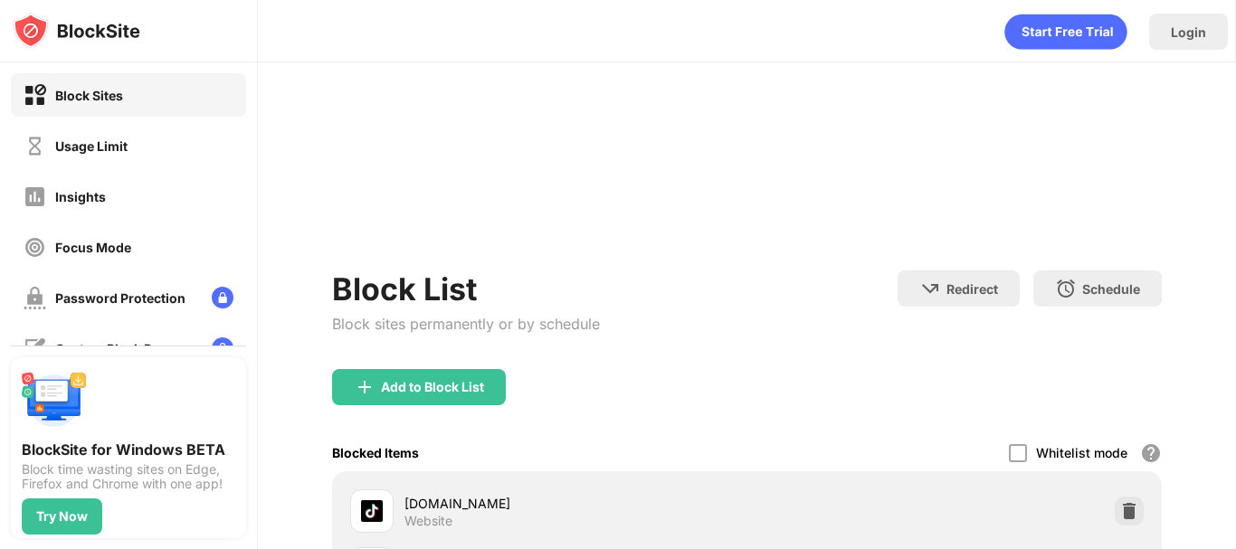 This screenshot has height=549, width=1236. Describe the element at coordinates (89, 95) in the screenshot. I see `div: Block Sites` at that location.